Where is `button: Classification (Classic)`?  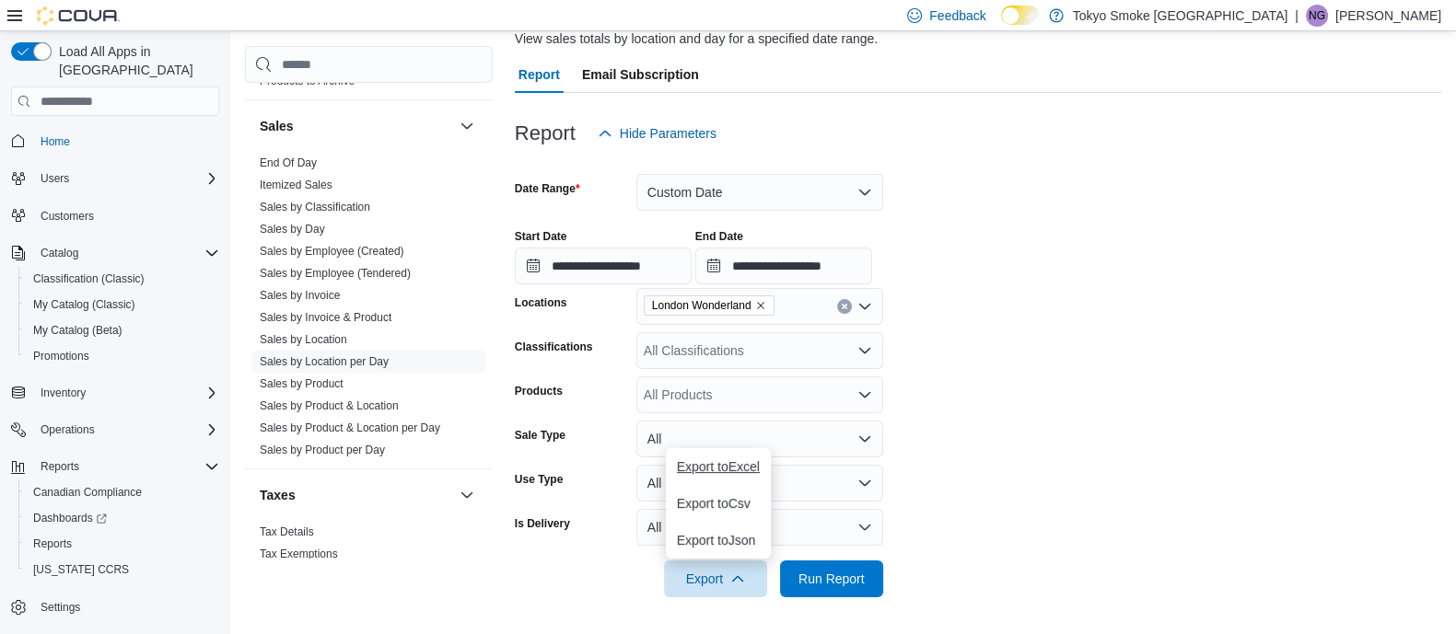
button: Classification (Classic) is located at coordinates (122, 279).